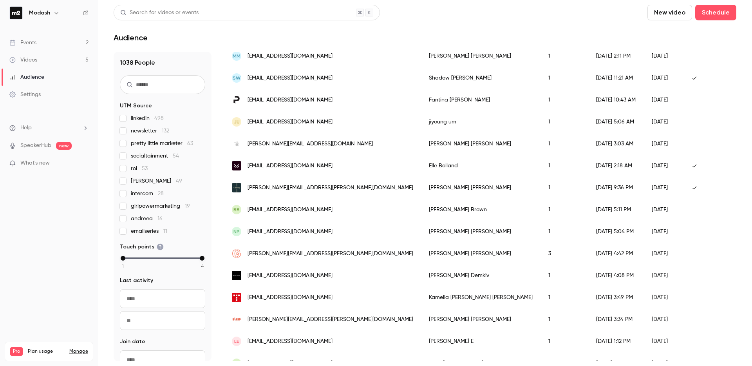 The image size is (752, 366). What do you see at coordinates (16, 13) in the screenshot?
I see `img: Modash` at bounding box center [16, 13].